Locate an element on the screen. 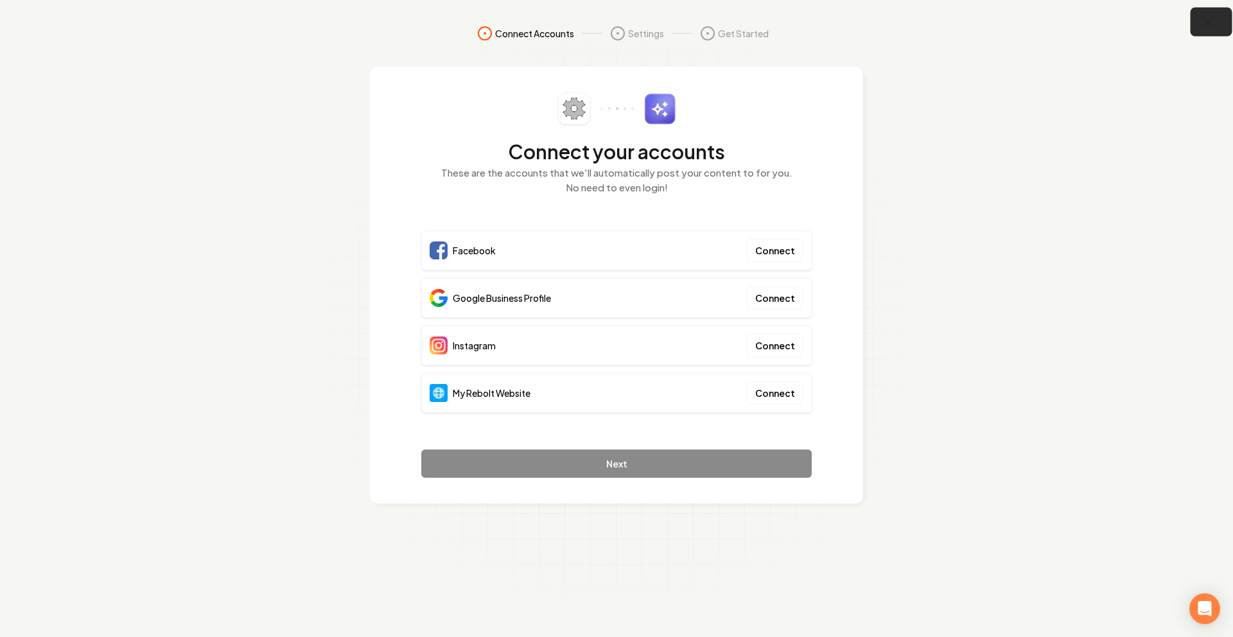  span: Facebook is located at coordinates (474, 250).